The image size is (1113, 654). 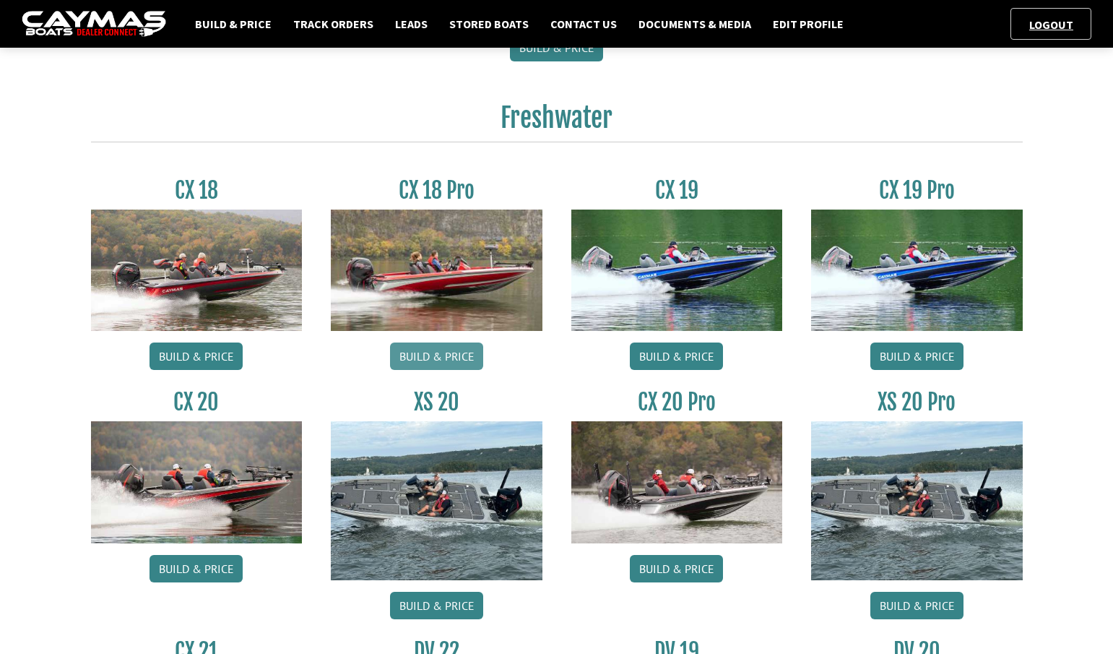 I want to click on h2: Freshwater, so click(x=557, y=122).